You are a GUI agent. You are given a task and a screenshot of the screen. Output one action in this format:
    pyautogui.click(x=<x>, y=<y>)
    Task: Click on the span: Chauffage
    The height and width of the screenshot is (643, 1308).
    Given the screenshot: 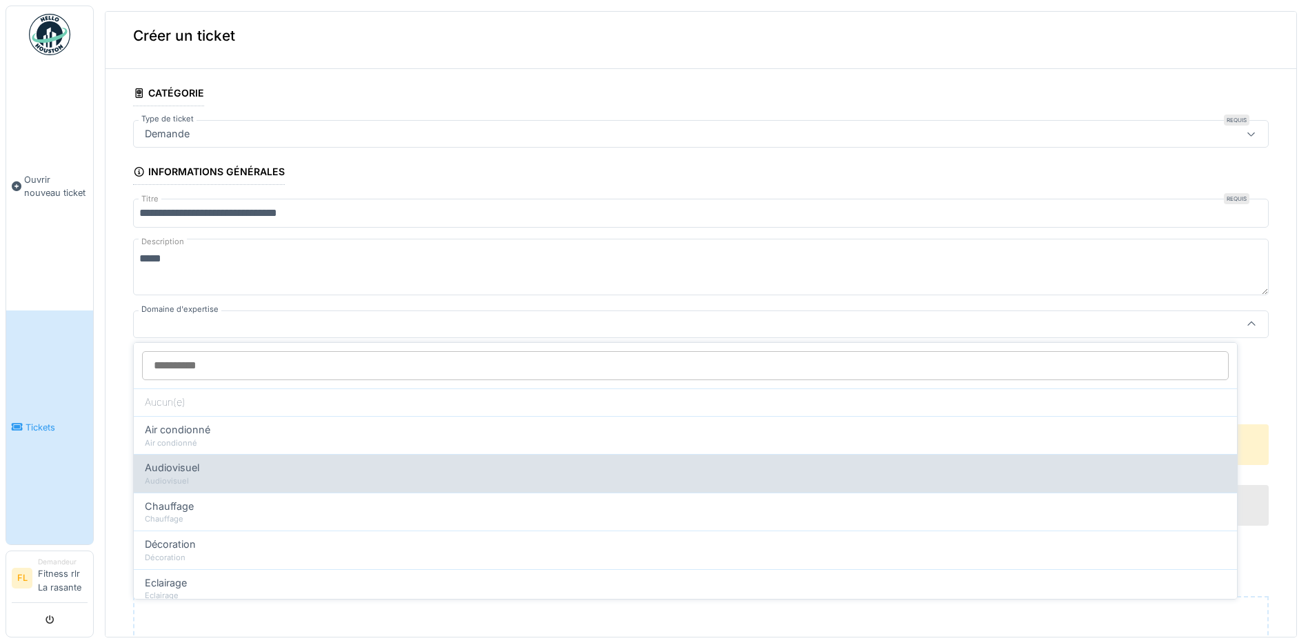 What is the action you would take?
    pyautogui.click(x=169, y=506)
    